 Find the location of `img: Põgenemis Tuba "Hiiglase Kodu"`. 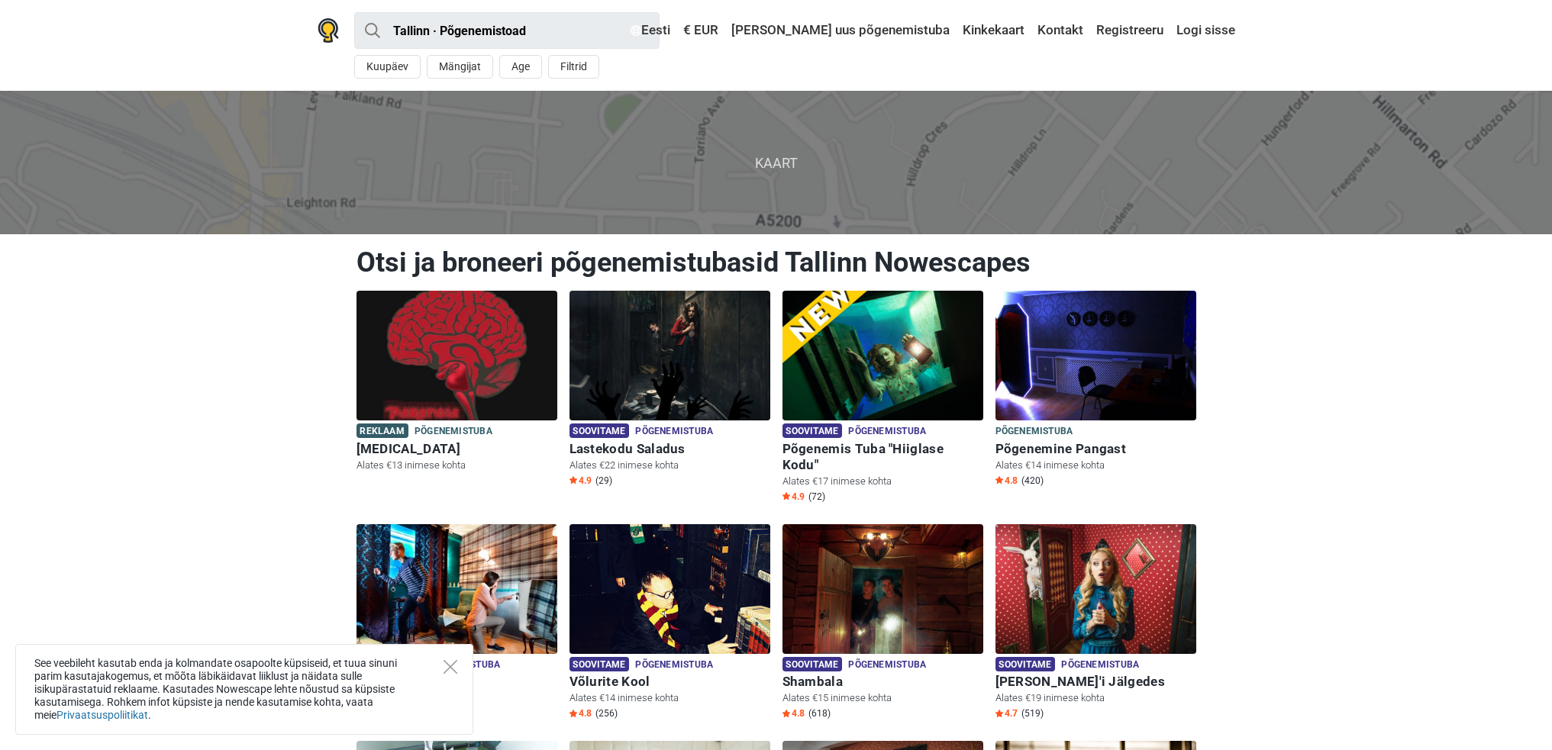

img: Põgenemis Tuba "Hiiglase Kodu" is located at coordinates (882, 356).